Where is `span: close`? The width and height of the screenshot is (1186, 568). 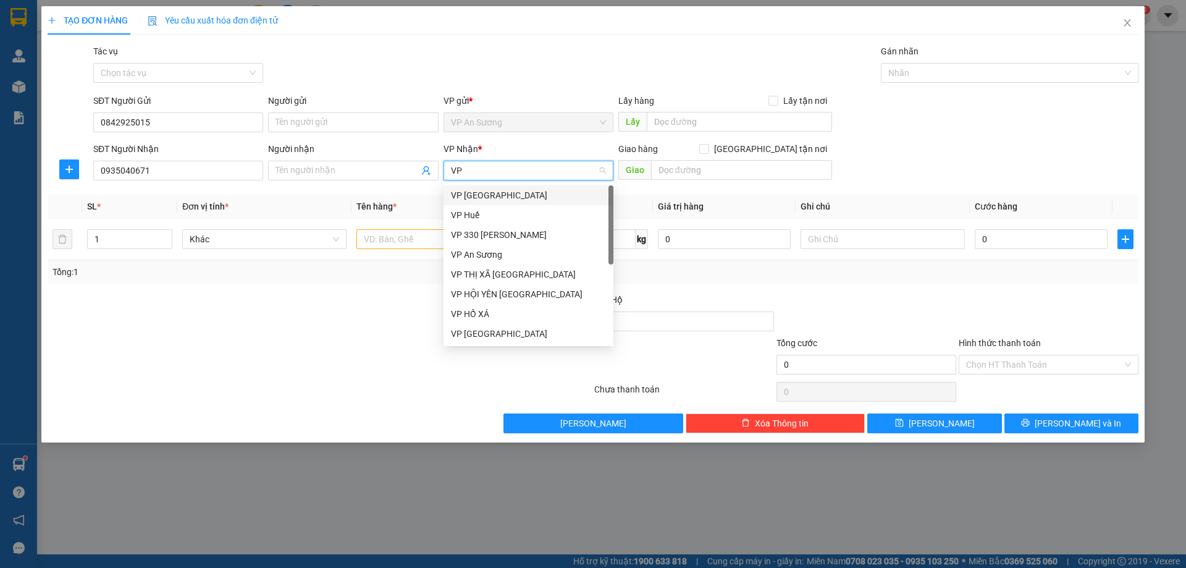
span: close is located at coordinates (1128, 23).